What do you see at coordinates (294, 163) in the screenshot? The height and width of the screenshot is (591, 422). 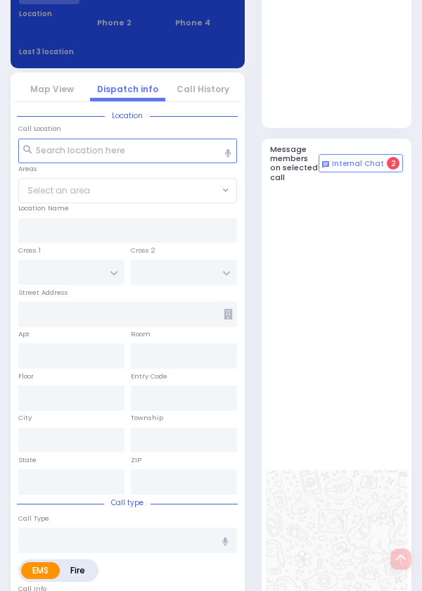 I see `h5: Message members on selected call` at bounding box center [294, 163].